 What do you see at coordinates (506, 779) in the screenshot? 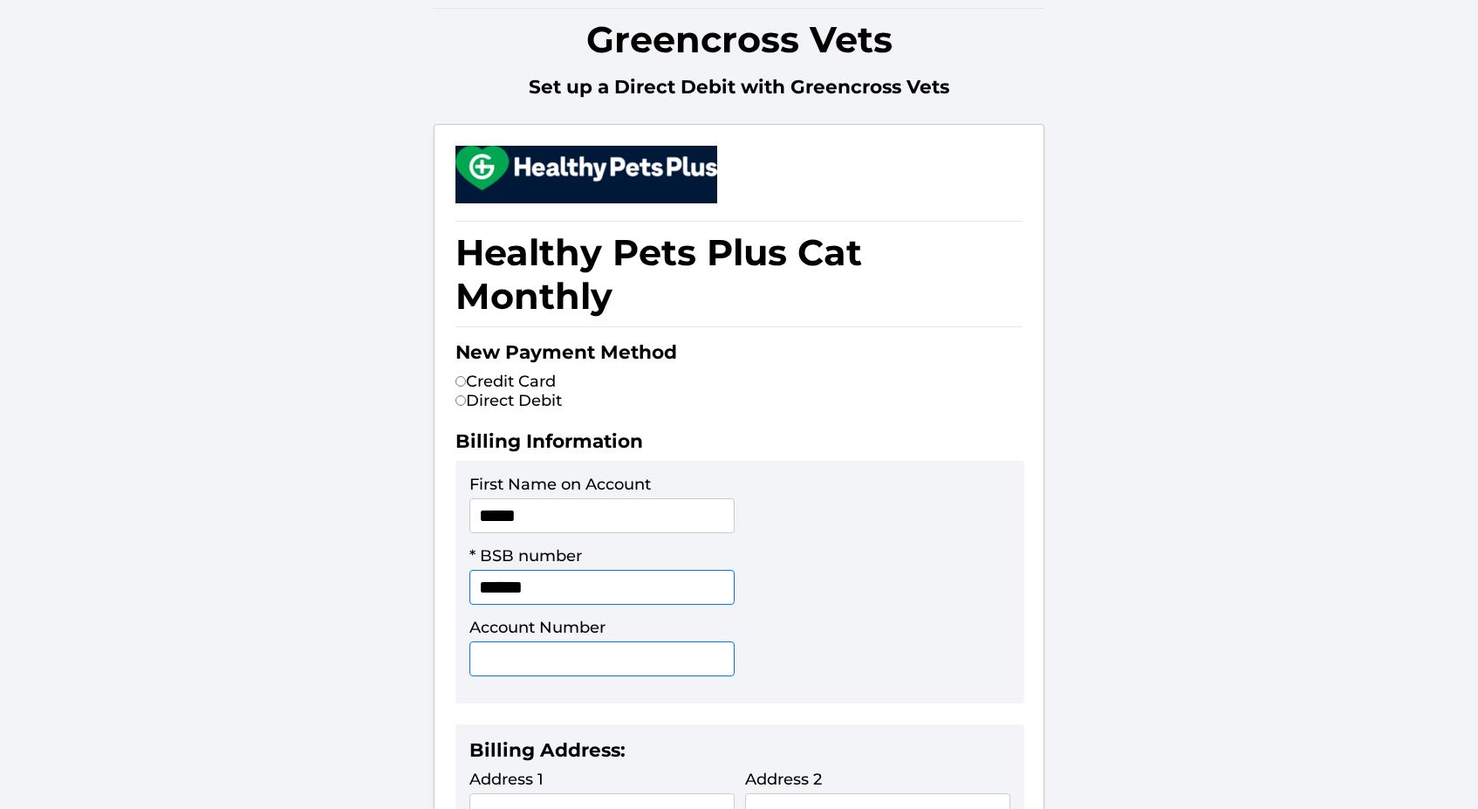
I see `label: Address 1` at bounding box center [506, 779].